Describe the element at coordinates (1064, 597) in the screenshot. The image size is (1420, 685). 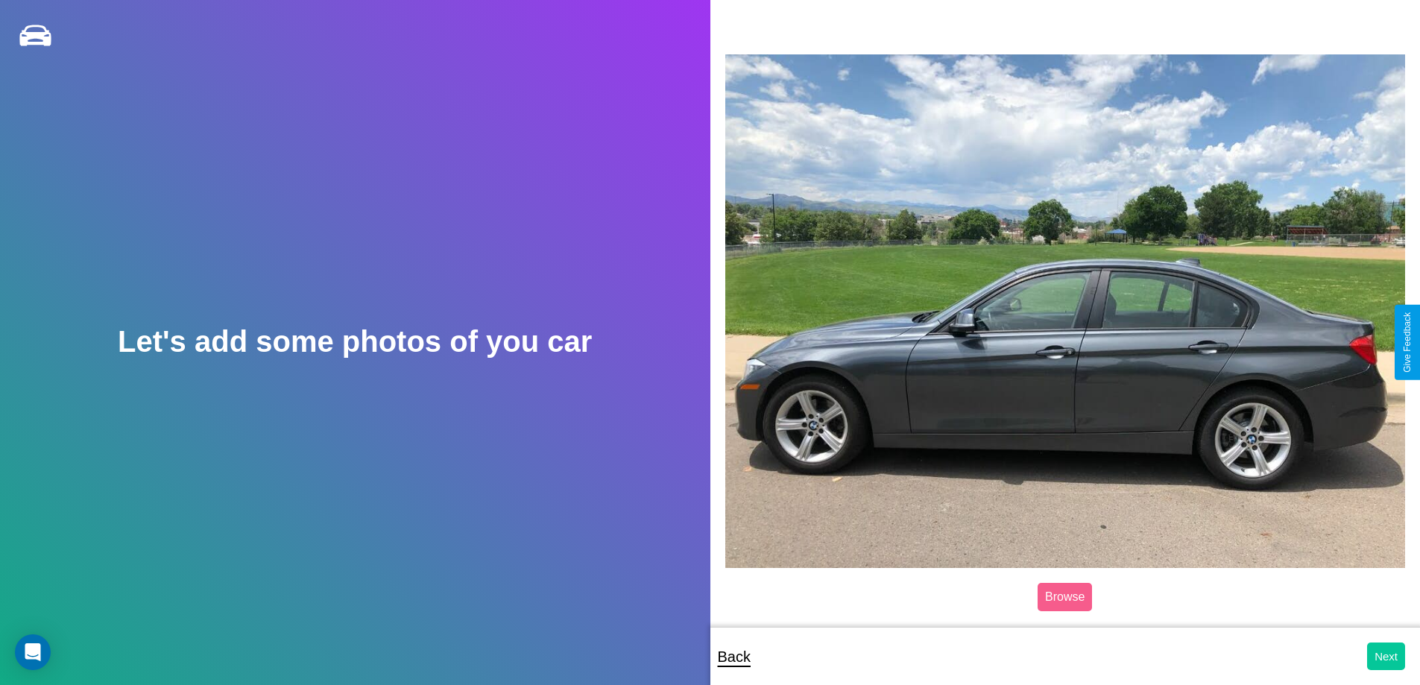
I see `label: Browse` at that location.